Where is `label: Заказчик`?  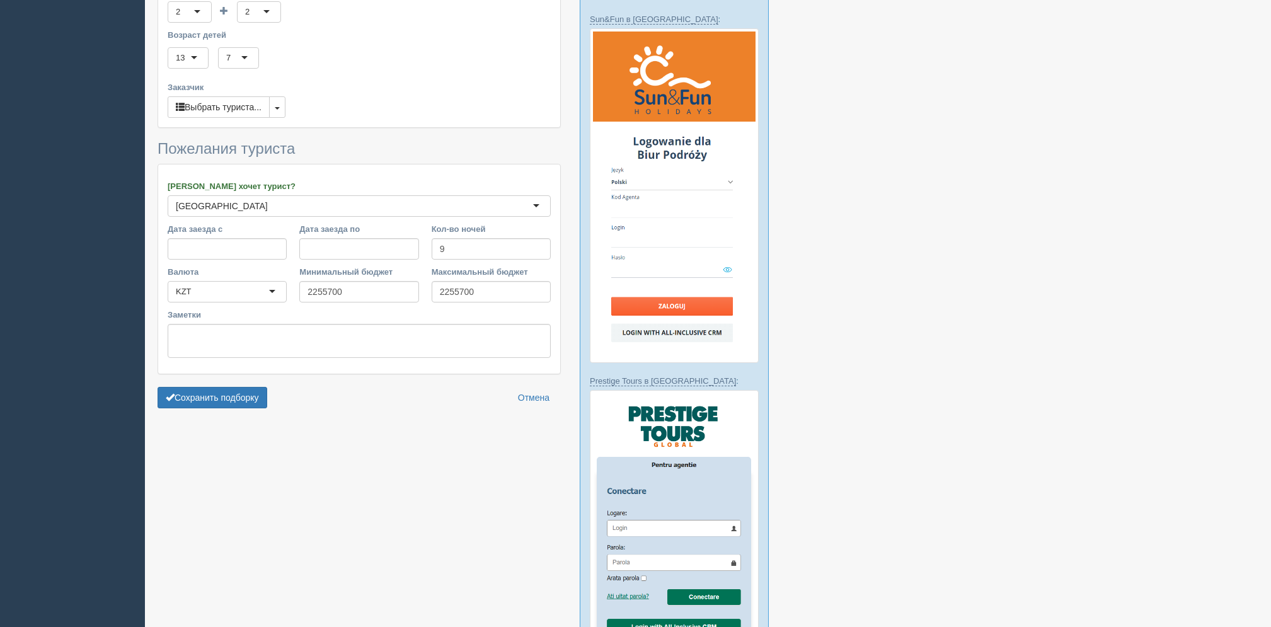
label: Заказчик is located at coordinates (359, 87).